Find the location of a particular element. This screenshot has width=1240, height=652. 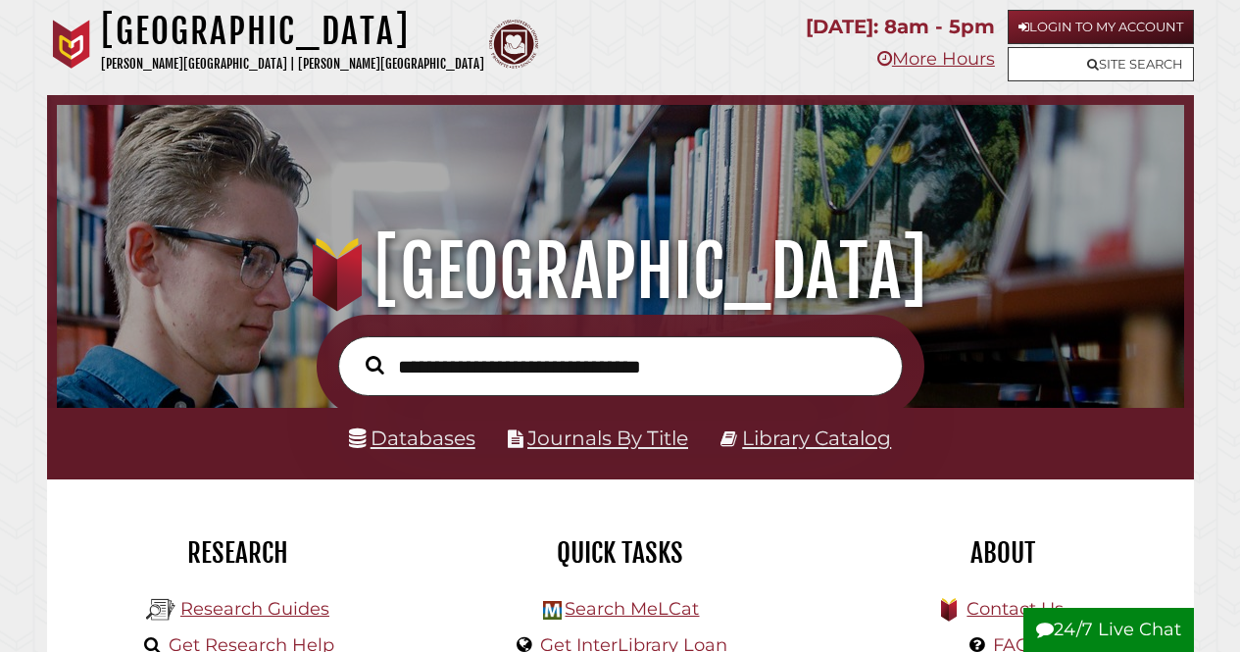

button: Search is located at coordinates (374, 365).